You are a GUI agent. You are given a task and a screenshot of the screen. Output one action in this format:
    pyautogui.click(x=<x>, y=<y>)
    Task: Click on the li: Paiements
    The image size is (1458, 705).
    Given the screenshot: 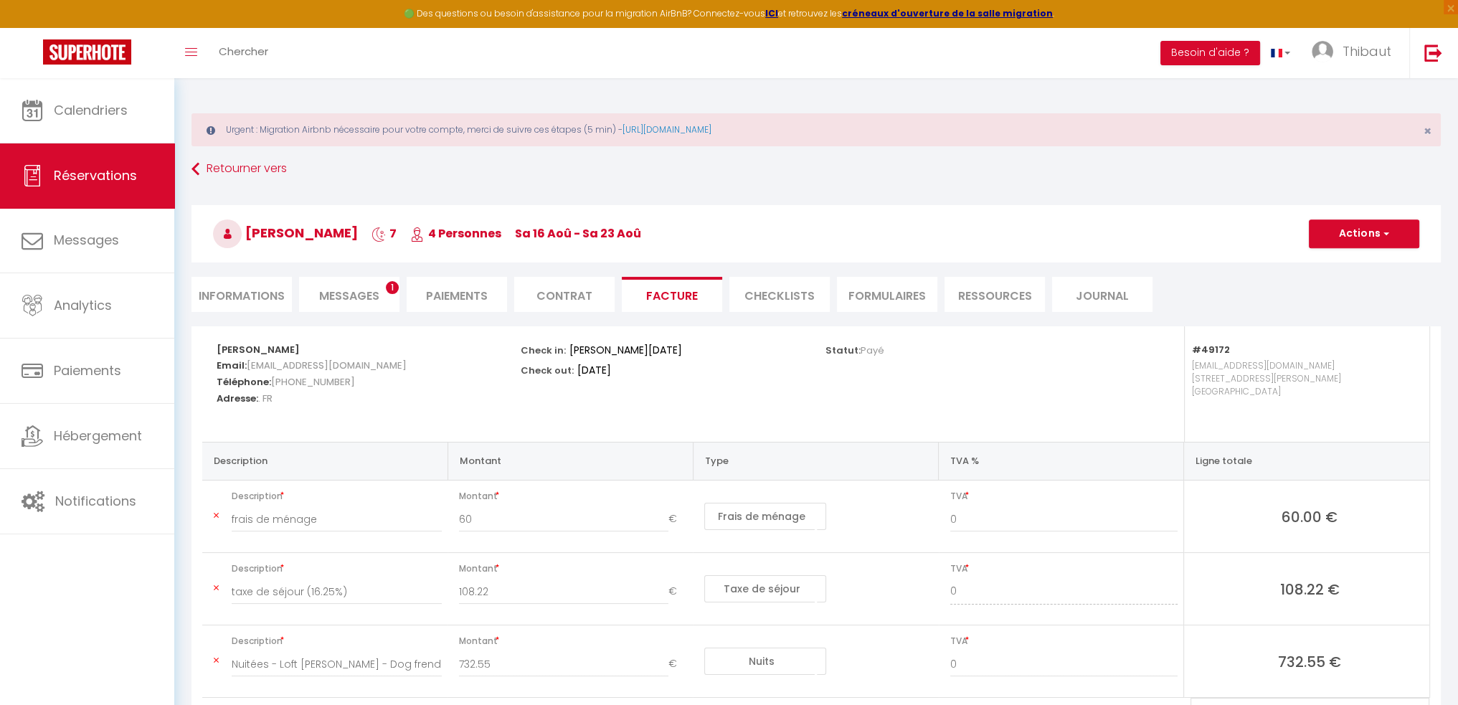 What is the action you would take?
    pyautogui.click(x=457, y=294)
    